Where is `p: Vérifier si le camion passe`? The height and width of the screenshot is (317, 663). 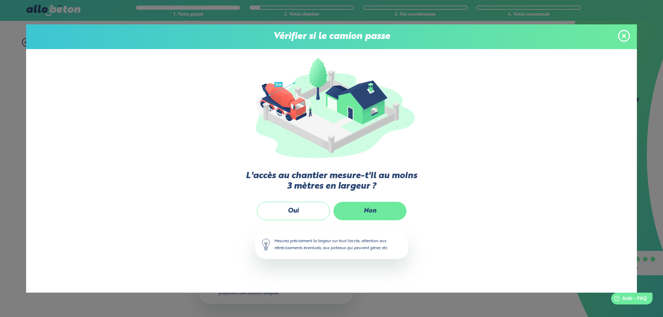
p: Vérifier si le camion passe is located at coordinates (331, 37).